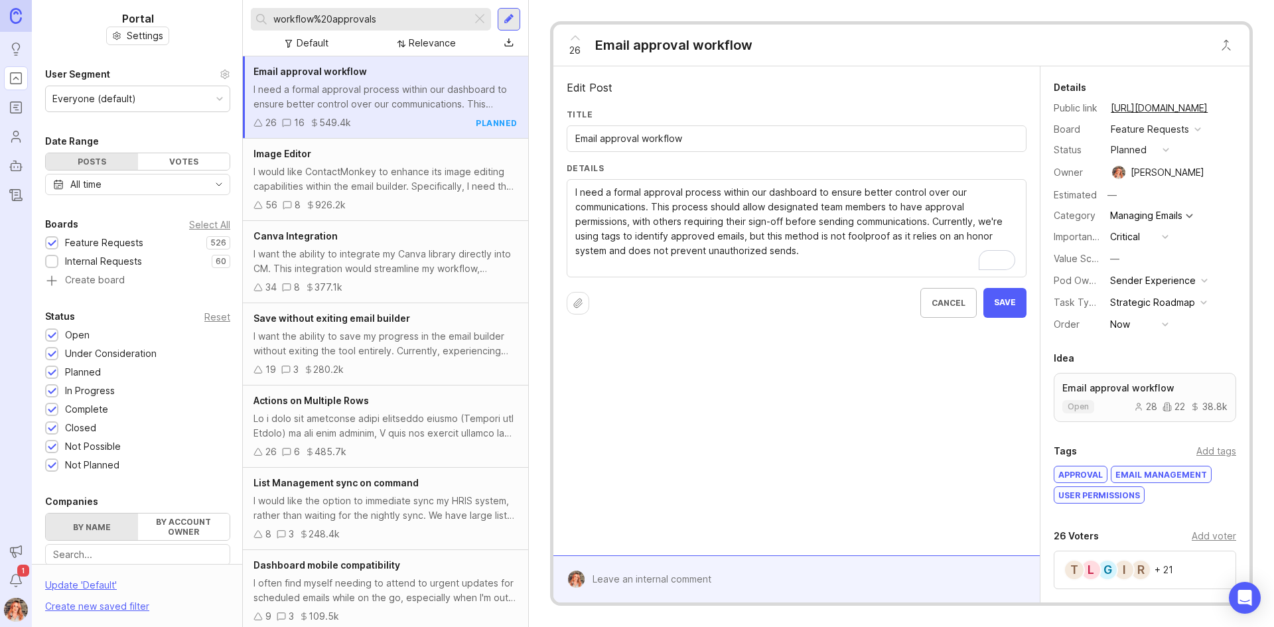 The height and width of the screenshot is (627, 1274). Describe the element at coordinates (1005, 303) in the screenshot. I see `button: Save` at that location.